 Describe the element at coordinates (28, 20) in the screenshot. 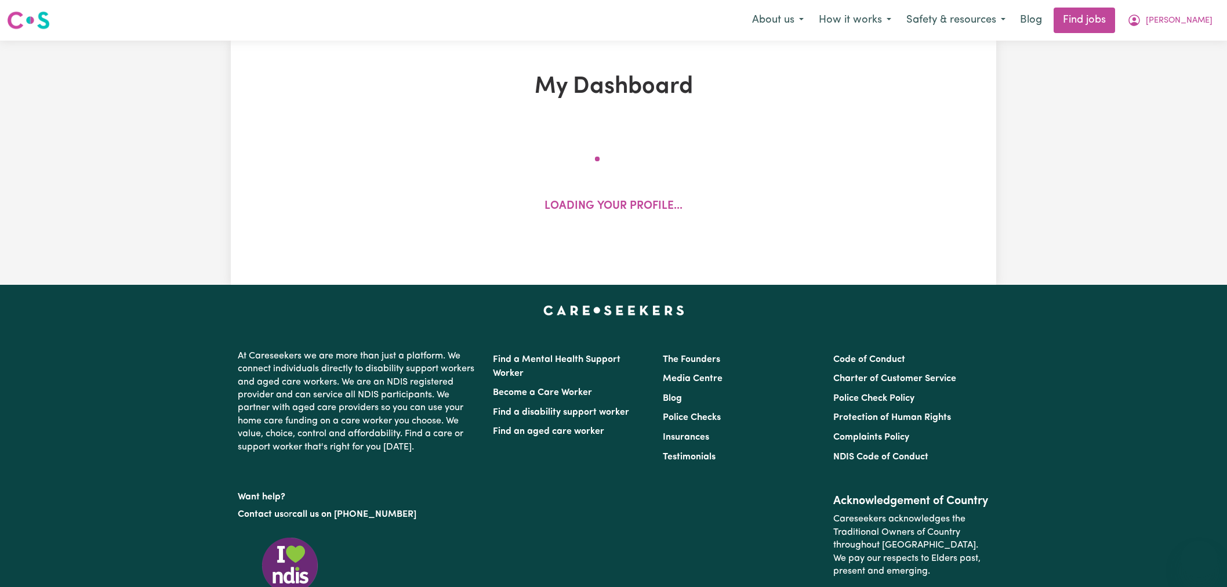

I see `a: Careseekers logo` at that location.